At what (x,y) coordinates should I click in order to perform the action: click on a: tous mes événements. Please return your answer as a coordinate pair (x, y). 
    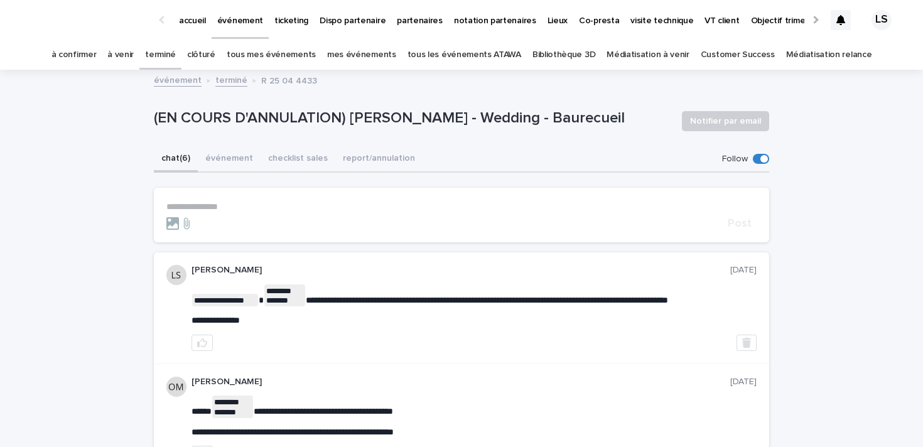
    Looking at the image, I should click on (271, 55).